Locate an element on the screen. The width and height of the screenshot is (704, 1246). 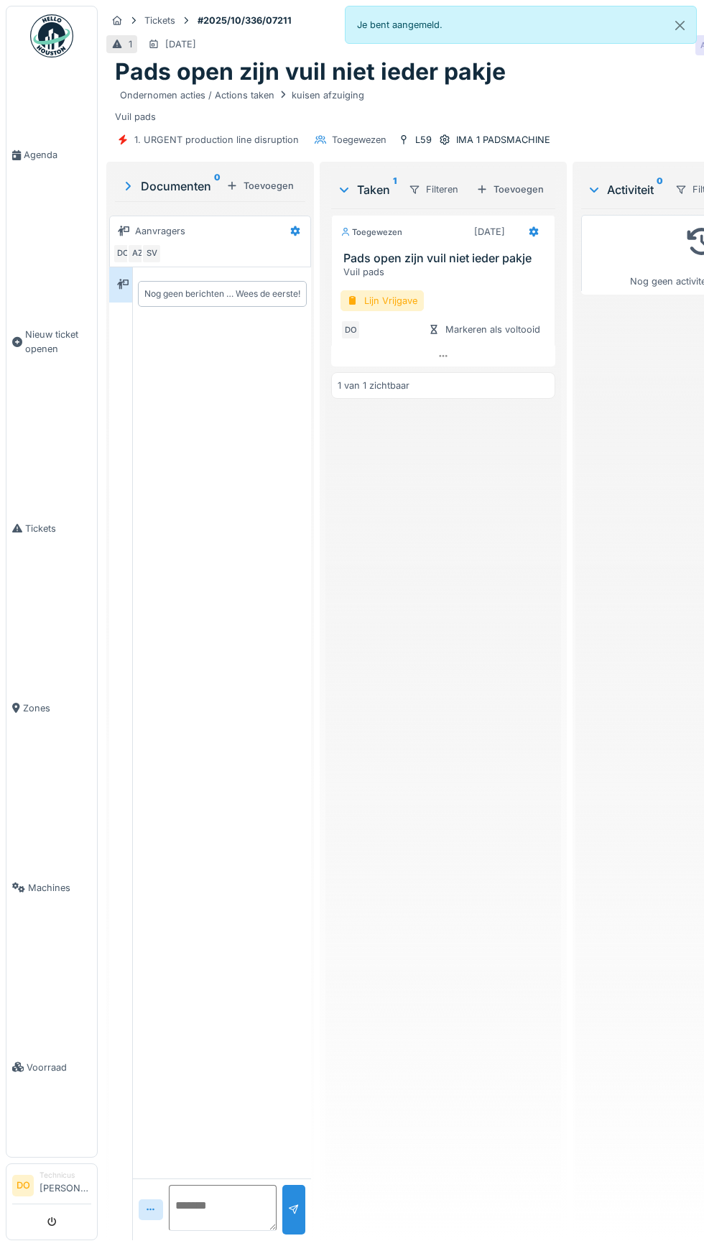
span: Machines is located at coordinates (60, 888).